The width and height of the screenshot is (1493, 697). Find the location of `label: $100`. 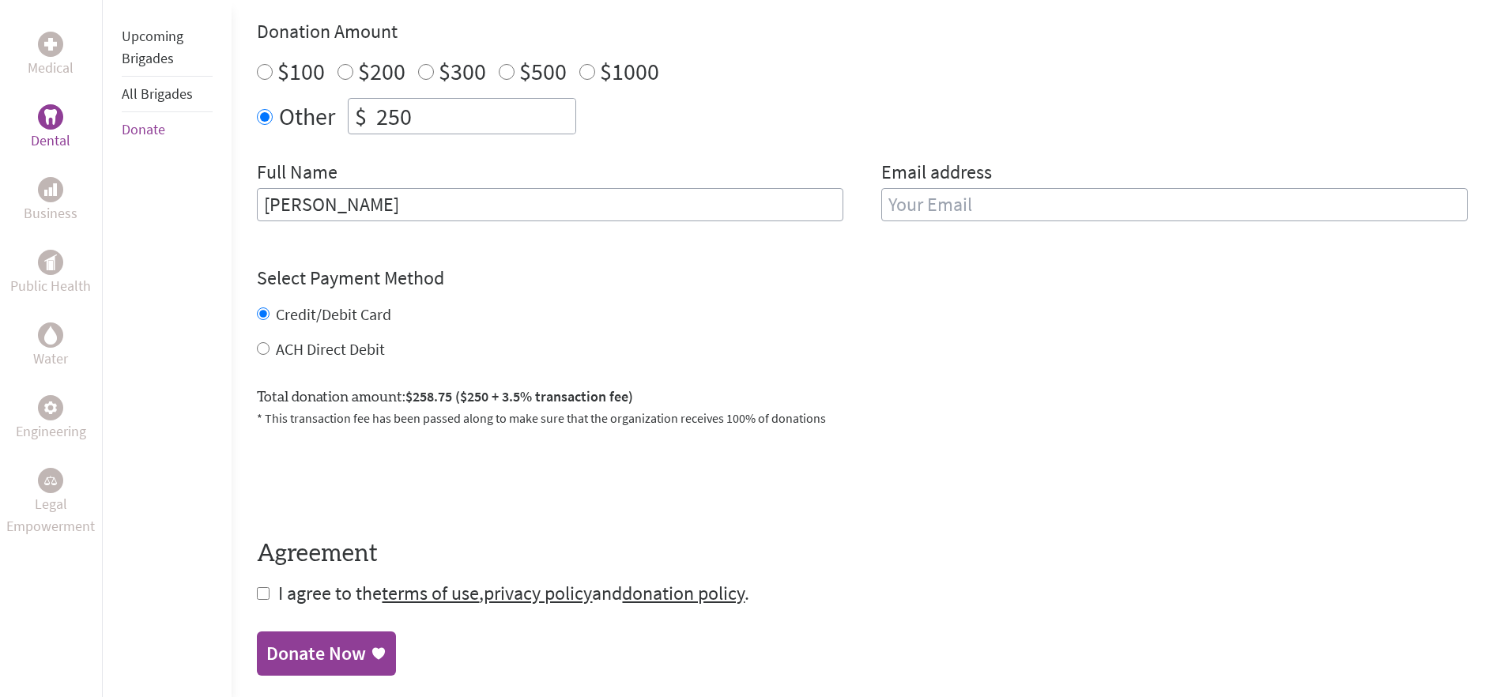

label: $100 is located at coordinates (301, 71).